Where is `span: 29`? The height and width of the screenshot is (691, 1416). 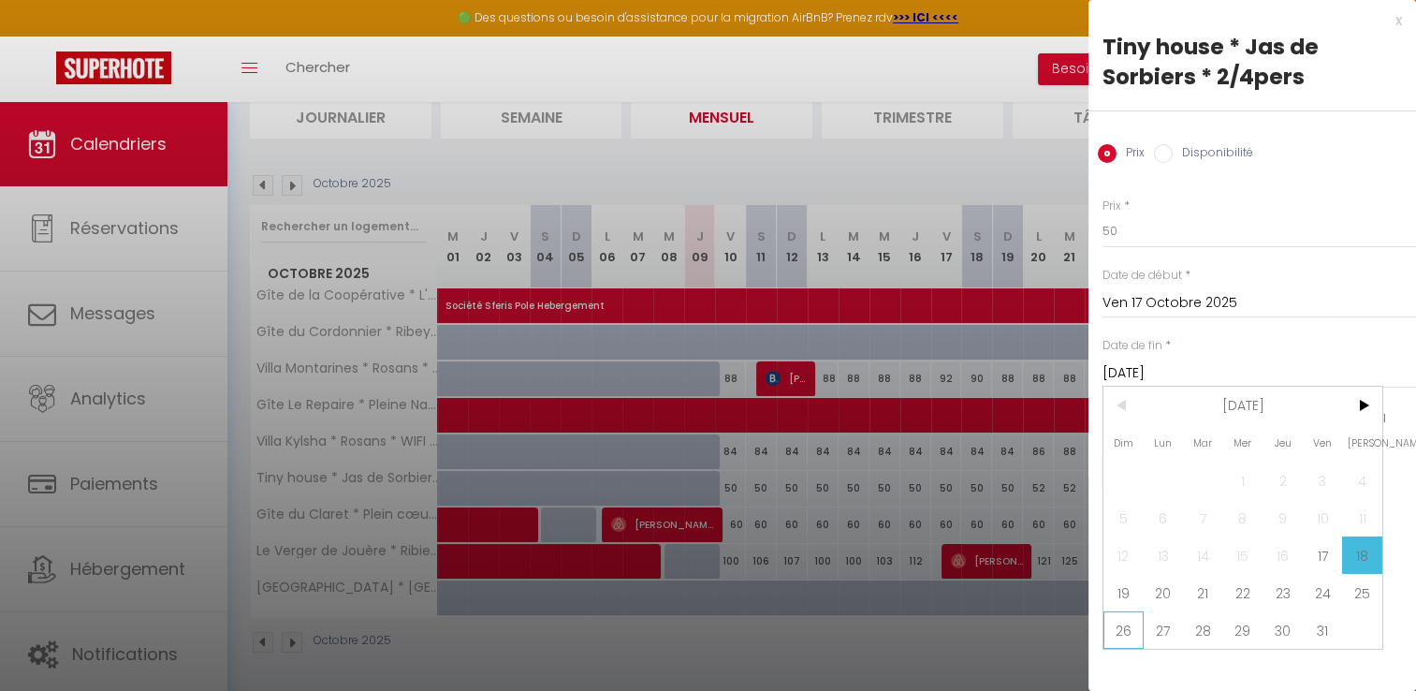
span: 29 is located at coordinates (1243, 630).